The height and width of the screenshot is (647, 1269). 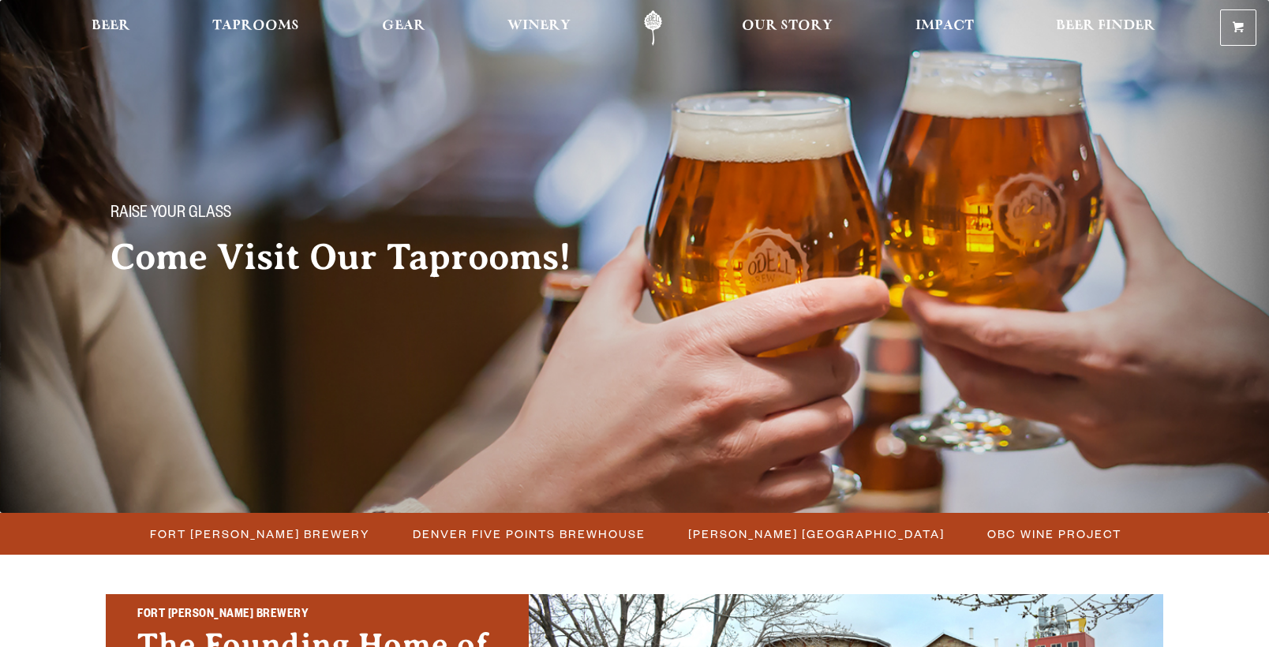 I want to click on a: Beer Finder, so click(x=1106, y=28).